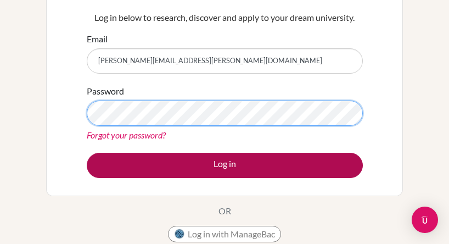 The height and width of the screenshot is (244, 449). I want to click on a: Forgot your password?, so click(126, 135).